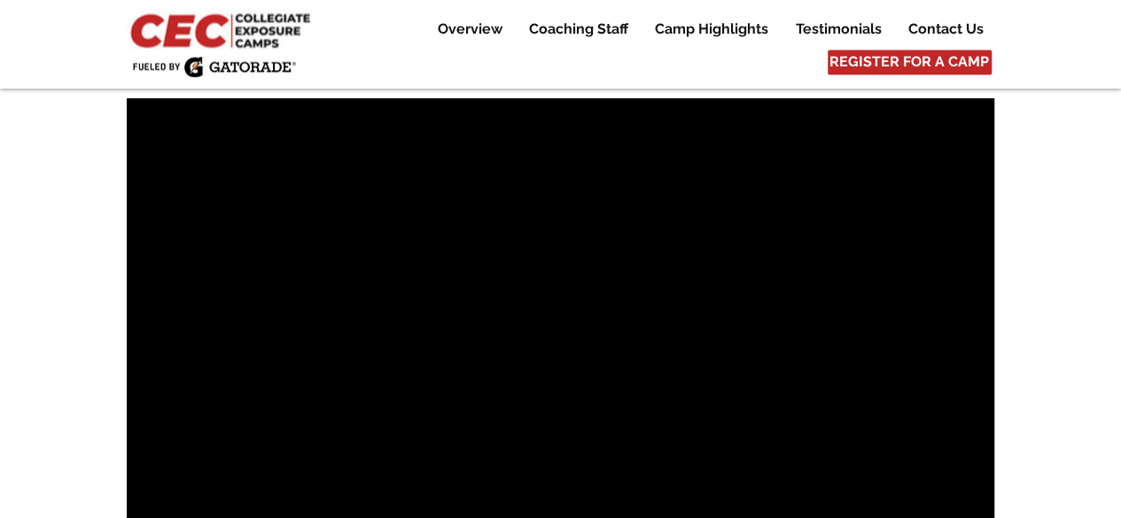  I want to click on a: REGISTER FOR A CAMP, so click(909, 62).